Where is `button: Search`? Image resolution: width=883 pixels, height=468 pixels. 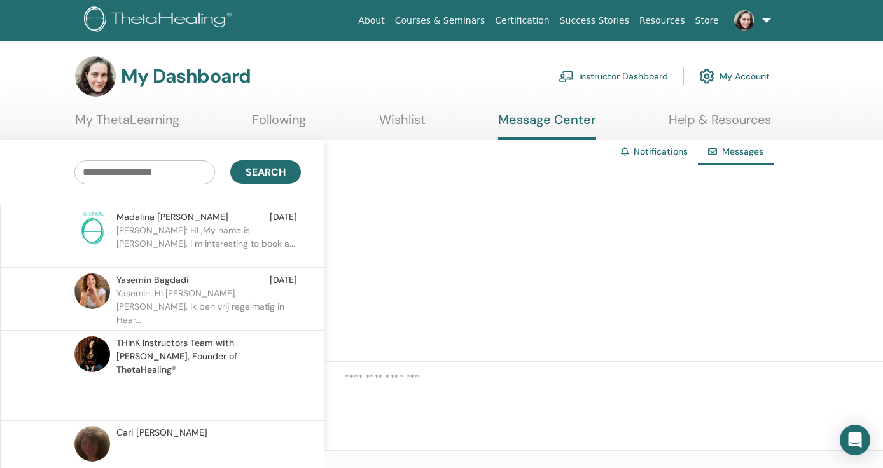 button: Search is located at coordinates (265, 172).